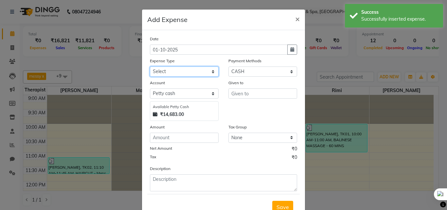 Image resolution: width=447 pixels, height=210 pixels. What do you see at coordinates (400, 12) in the screenshot?
I see `div: Success` at bounding box center [400, 12].